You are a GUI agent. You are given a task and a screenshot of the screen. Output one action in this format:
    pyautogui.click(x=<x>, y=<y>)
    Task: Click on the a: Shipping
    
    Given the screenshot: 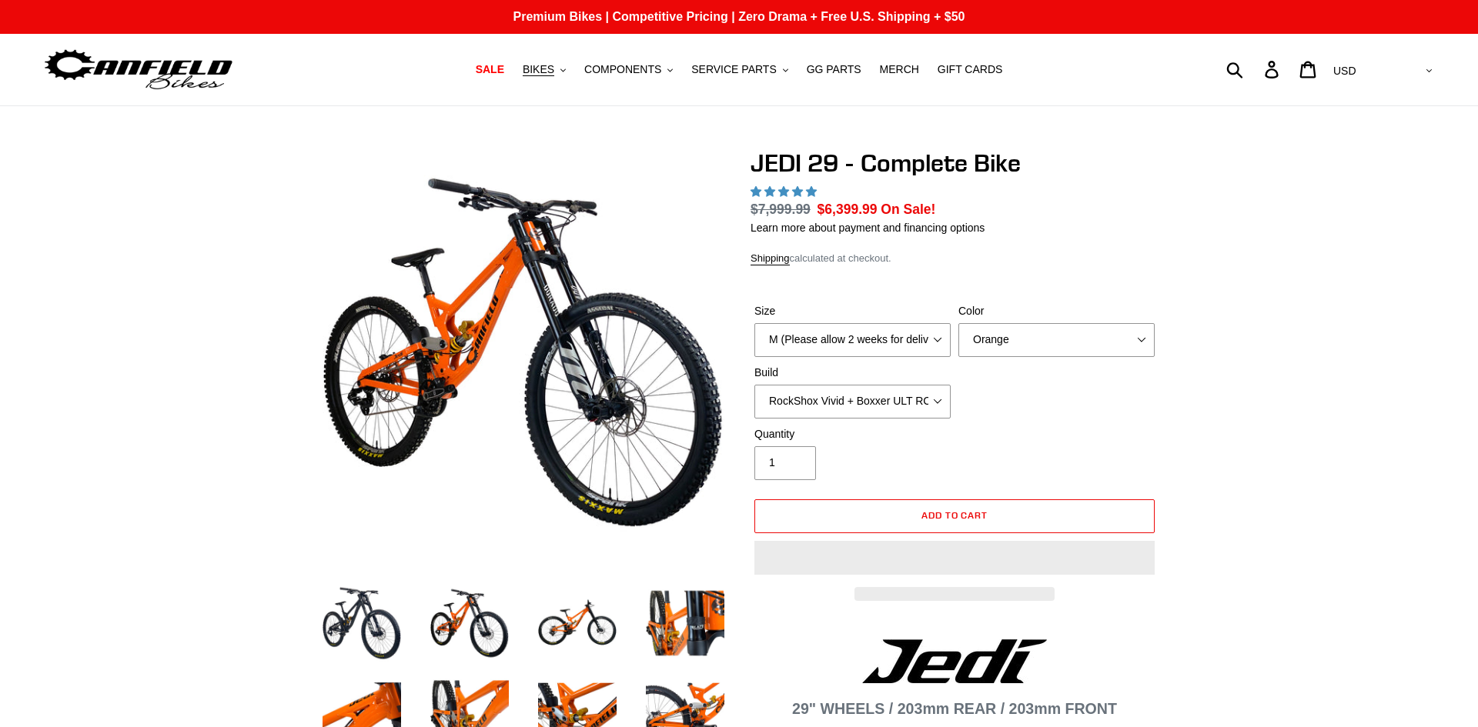 What is the action you would take?
    pyautogui.click(x=770, y=259)
    